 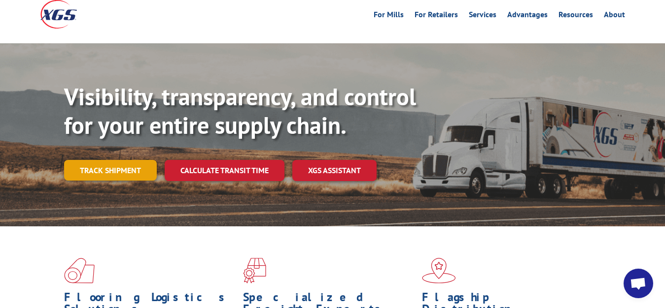 I want to click on a: Calculate transit time, so click(x=224, y=170).